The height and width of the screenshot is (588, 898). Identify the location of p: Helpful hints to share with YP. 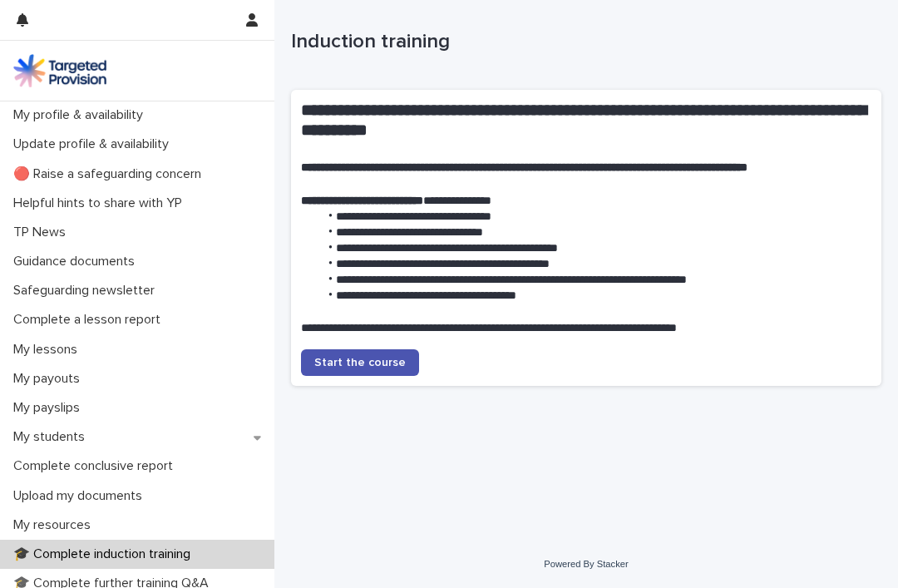
(101, 203).